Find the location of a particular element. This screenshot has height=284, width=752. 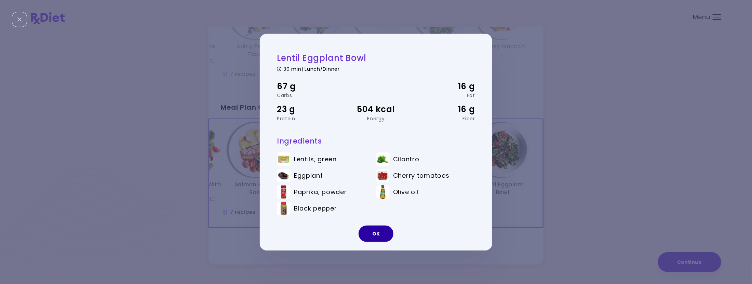

div: Protein is located at coordinates (310, 118).